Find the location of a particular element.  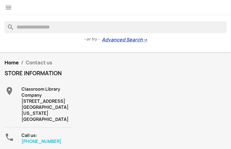

div: Call us: is located at coordinates (47, 138).